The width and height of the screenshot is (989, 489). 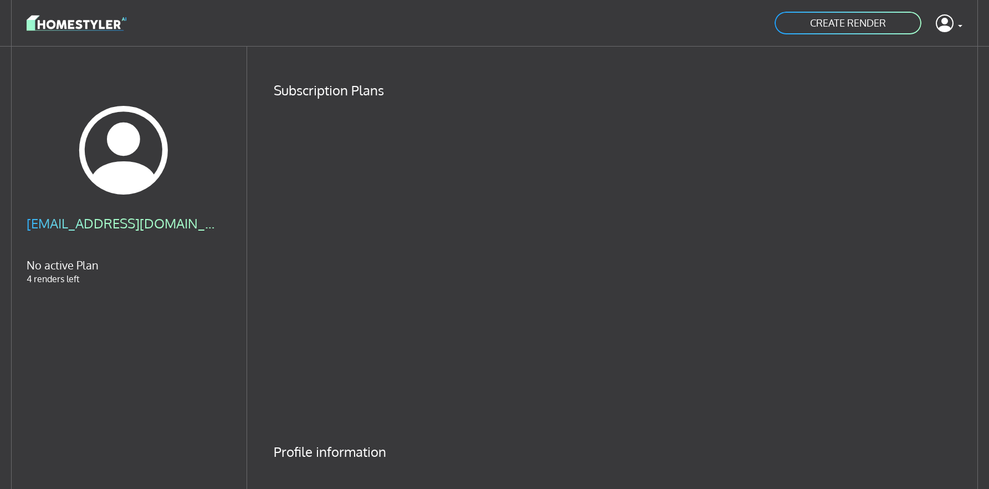 I want to click on h4: Subscription Plans, so click(x=618, y=90).